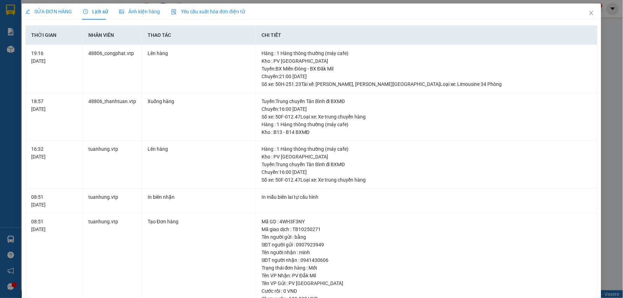 The width and height of the screenshot is (623, 298). What do you see at coordinates (427, 291) in the screenshot?
I see `div: Cước rồi : 0 VND` at bounding box center [427, 291].